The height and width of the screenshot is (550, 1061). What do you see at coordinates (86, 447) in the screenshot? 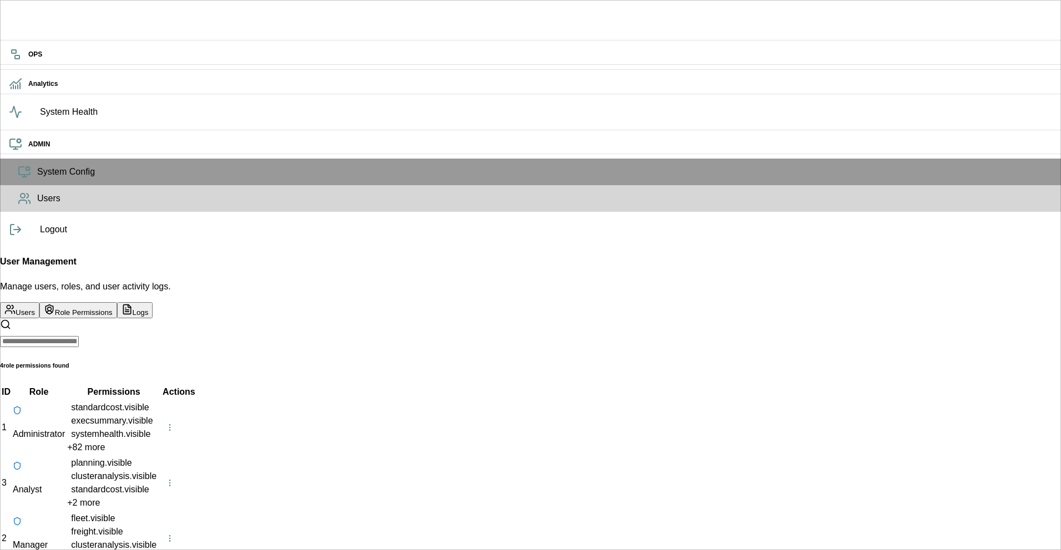
I see `span: +82 more` at bounding box center [86, 447].